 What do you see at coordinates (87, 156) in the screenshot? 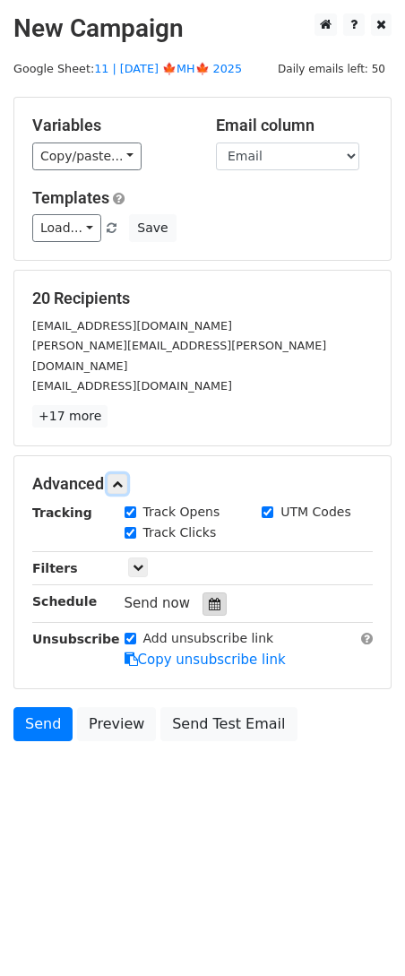
I see `a: Copy/paste...` at bounding box center [87, 156].